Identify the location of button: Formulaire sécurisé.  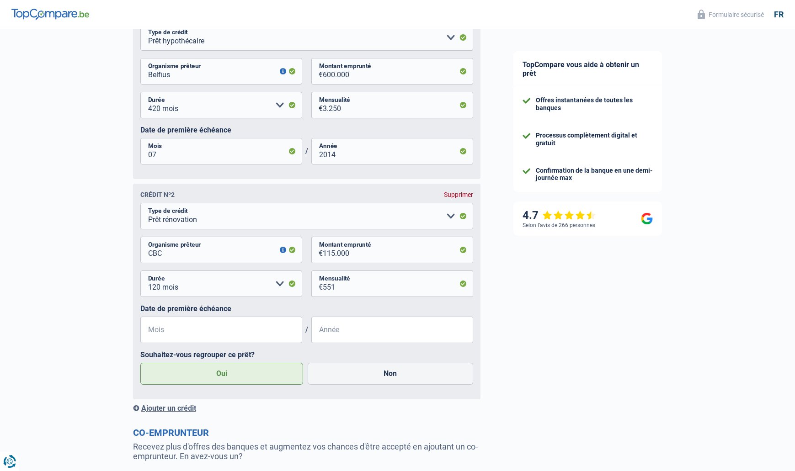
(730, 14).